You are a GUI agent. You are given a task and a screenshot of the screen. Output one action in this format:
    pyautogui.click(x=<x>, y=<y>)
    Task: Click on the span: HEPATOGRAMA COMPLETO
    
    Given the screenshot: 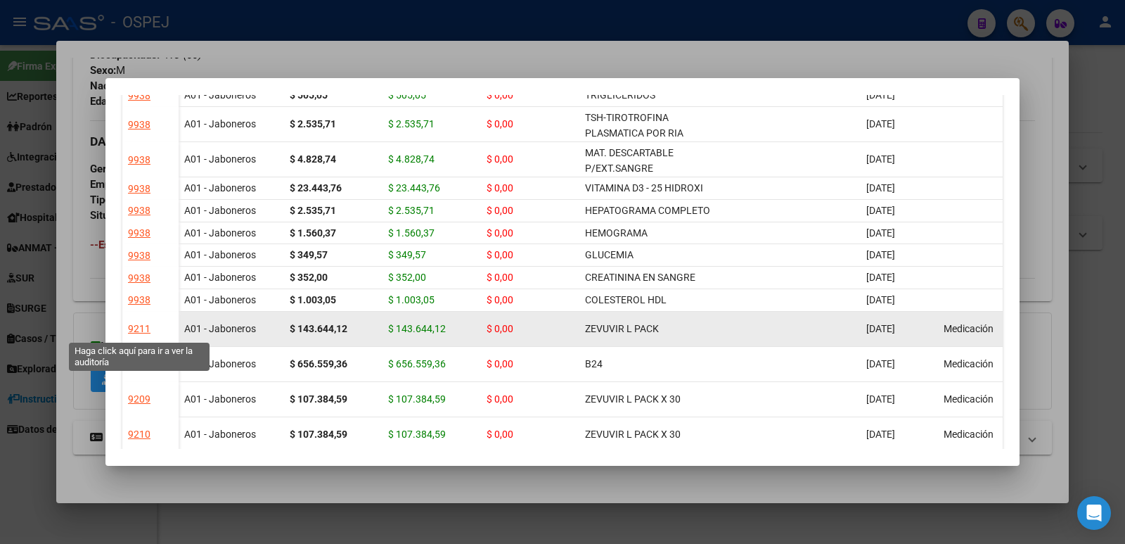 What is the action you would take?
    pyautogui.click(x=648, y=210)
    